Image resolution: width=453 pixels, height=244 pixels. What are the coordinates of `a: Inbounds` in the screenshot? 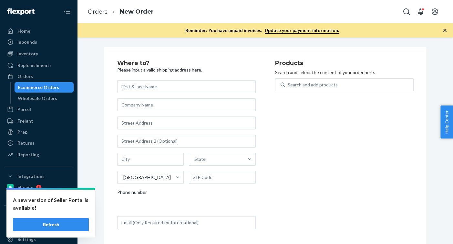 It's located at (39, 42).